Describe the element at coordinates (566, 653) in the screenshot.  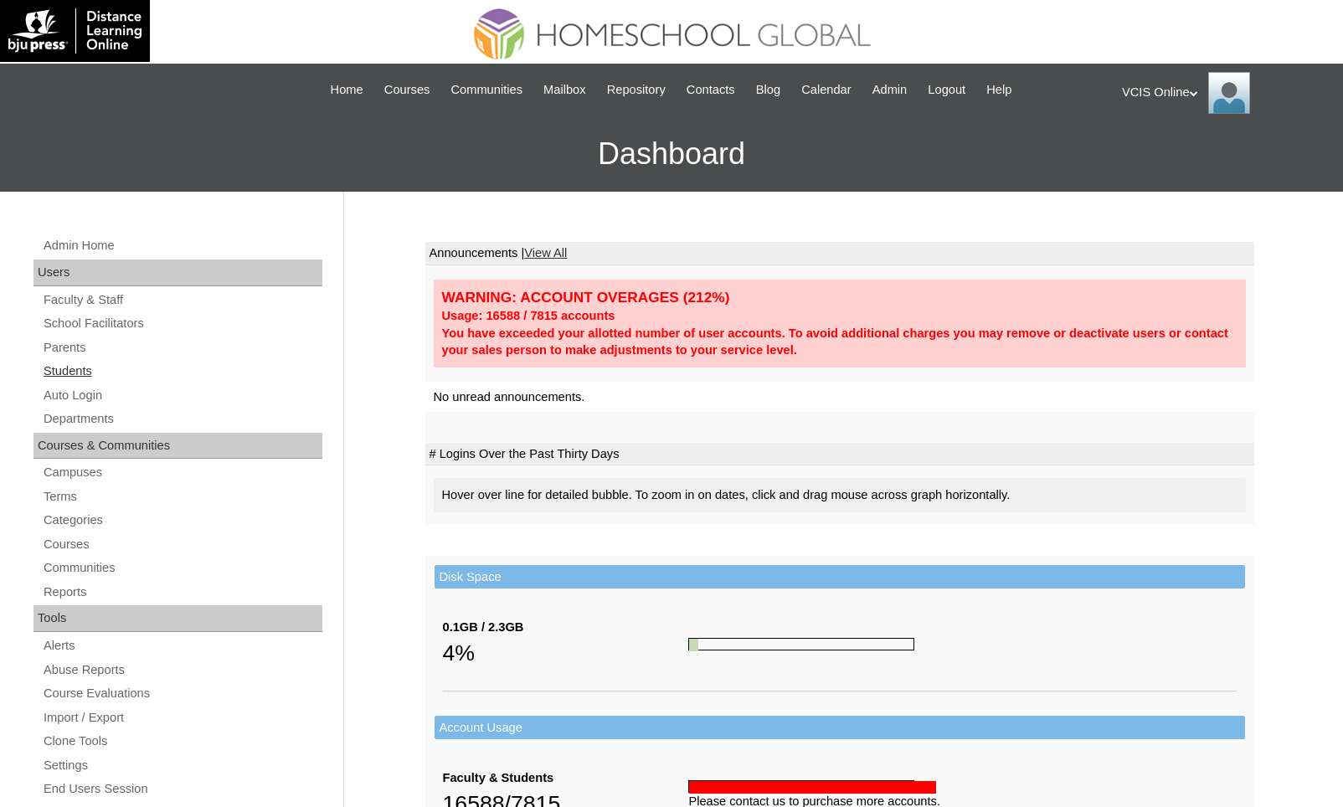
I see `div: 4%` at that location.